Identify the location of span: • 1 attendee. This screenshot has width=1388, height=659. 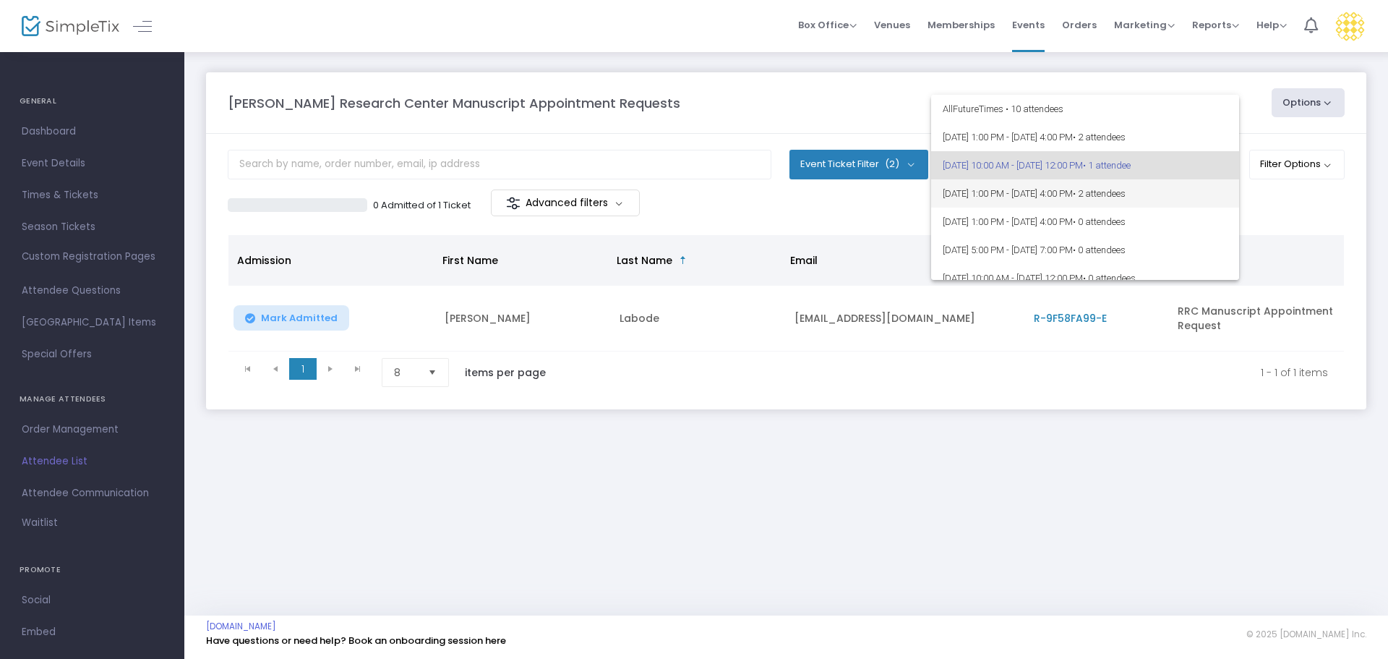
(1107, 165).